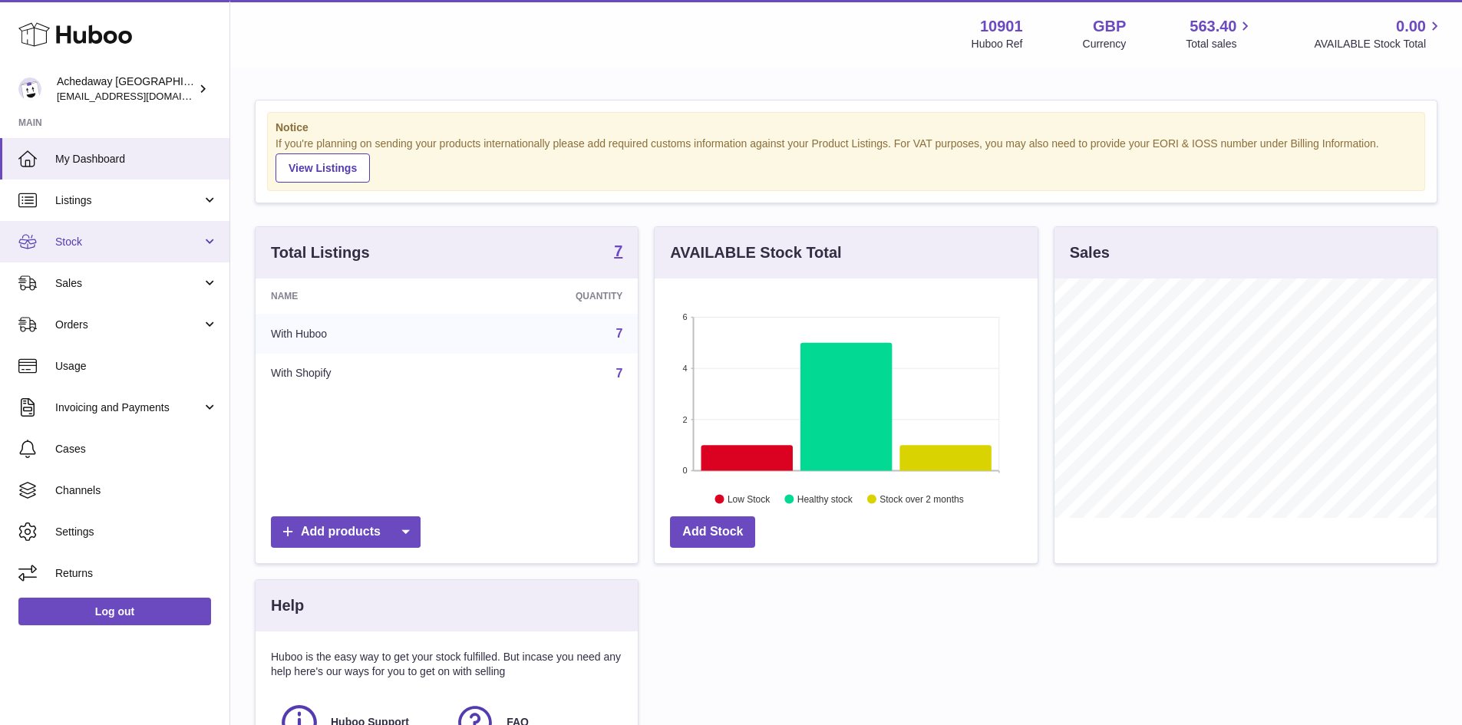 The height and width of the screenshot is (725, 1462). What do you see at coordinates (128, 325) in the screenshot?
I see `span: Orders` at bounding box center [128, 325].